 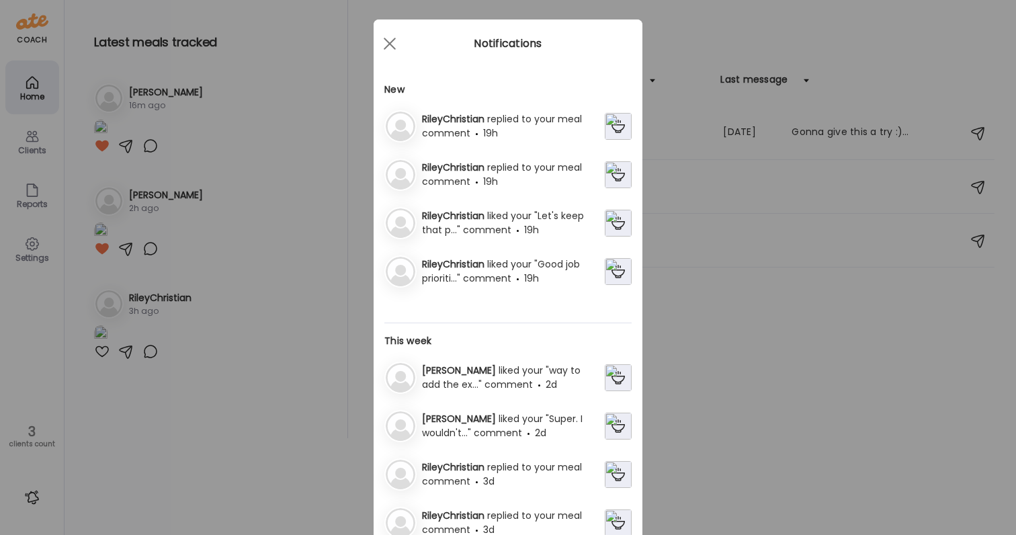 What do you see at coordinates (618, 378) in the screenshot?
I see `img: images%2FaKA3qwz9oIT3bYHDbGi0vspnEph2%2FiabmiUWc3iAJQwoMzNkl%2FyKY1u4VYdfeP78PzIltX_240` at bounding box center [618, 378].